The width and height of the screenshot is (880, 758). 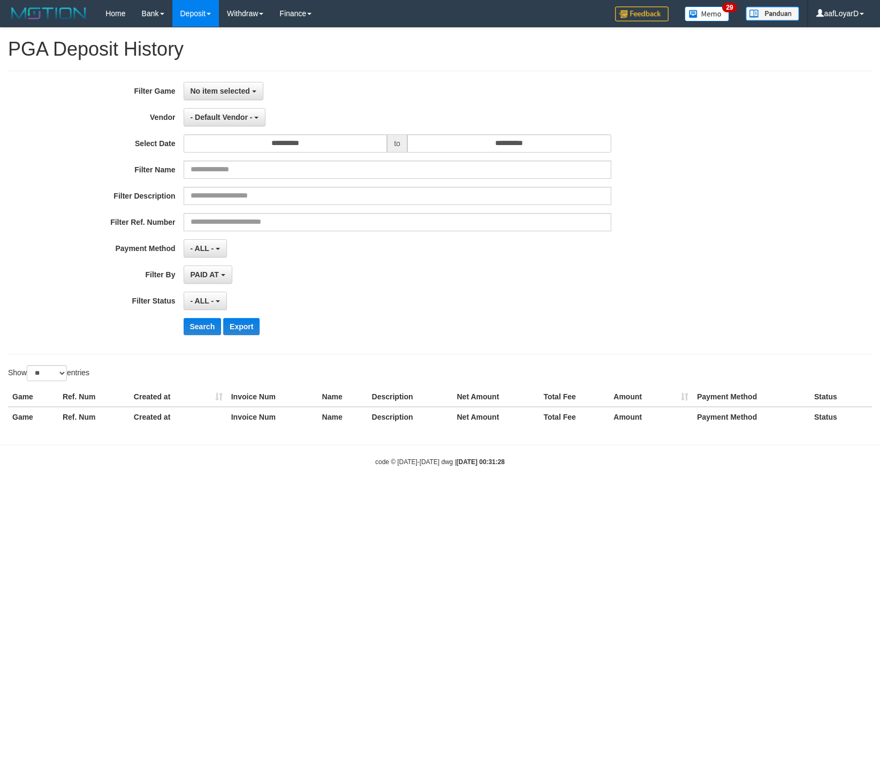 What do you see at coordinates (202, 327) in the screenshot?
I see `button: Search` at bounding box center [202, 327].